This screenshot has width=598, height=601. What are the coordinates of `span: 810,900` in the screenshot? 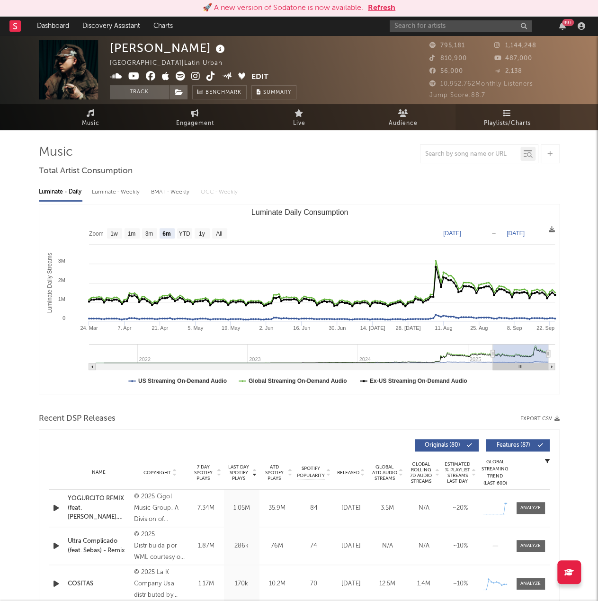 It's located at (448, 58).